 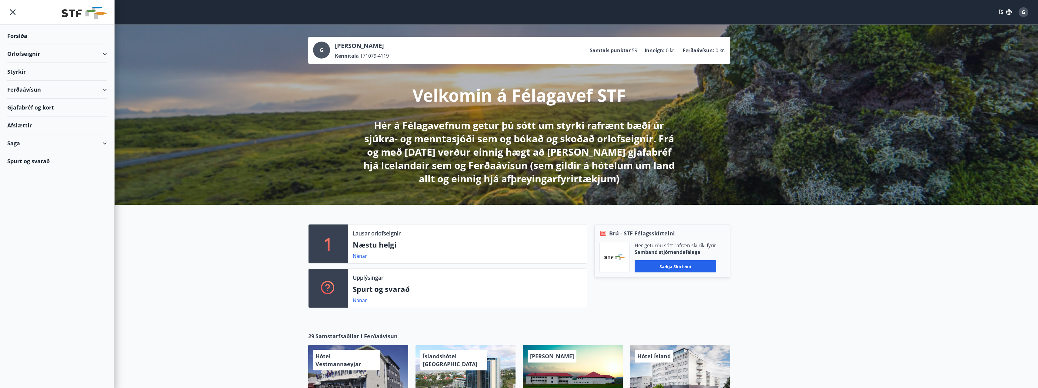 I want to click on p: Hér geturðu sótt rafræn skilríki fyrir, so click(x=675, y=245).